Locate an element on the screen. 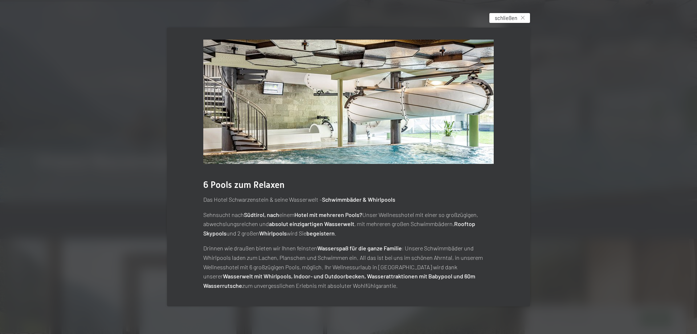 This screenshot has width=697, height=334. span: schließen is located at coordinates (506, 18).